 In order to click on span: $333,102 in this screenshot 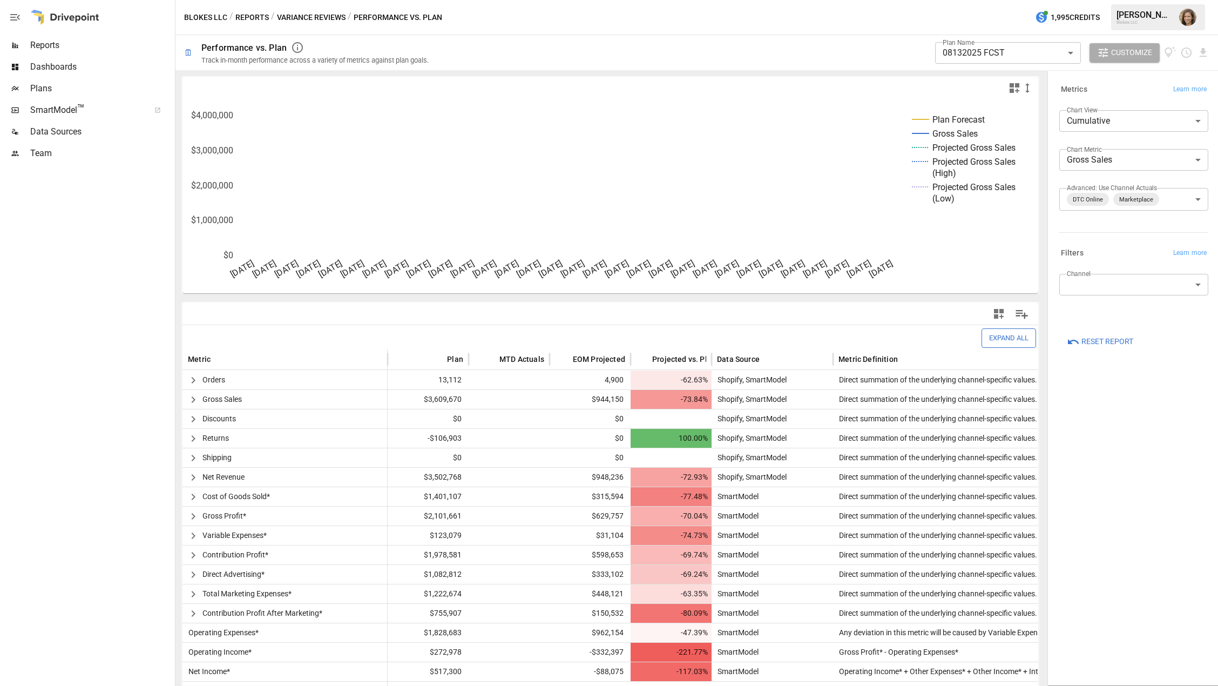, I will do `click(590, 574)`.